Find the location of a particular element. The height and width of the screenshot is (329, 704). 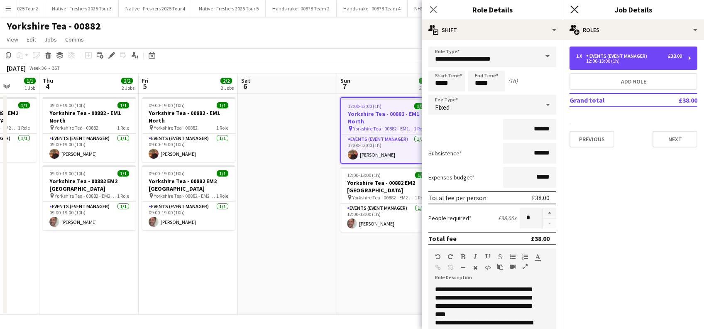

span: Week 36 is located at coordinates (38, 68).